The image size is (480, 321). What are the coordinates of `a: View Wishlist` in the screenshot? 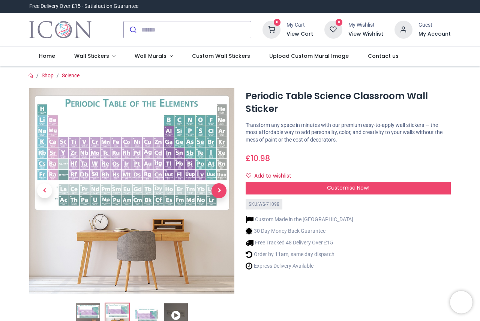 It's located at (365, 34).